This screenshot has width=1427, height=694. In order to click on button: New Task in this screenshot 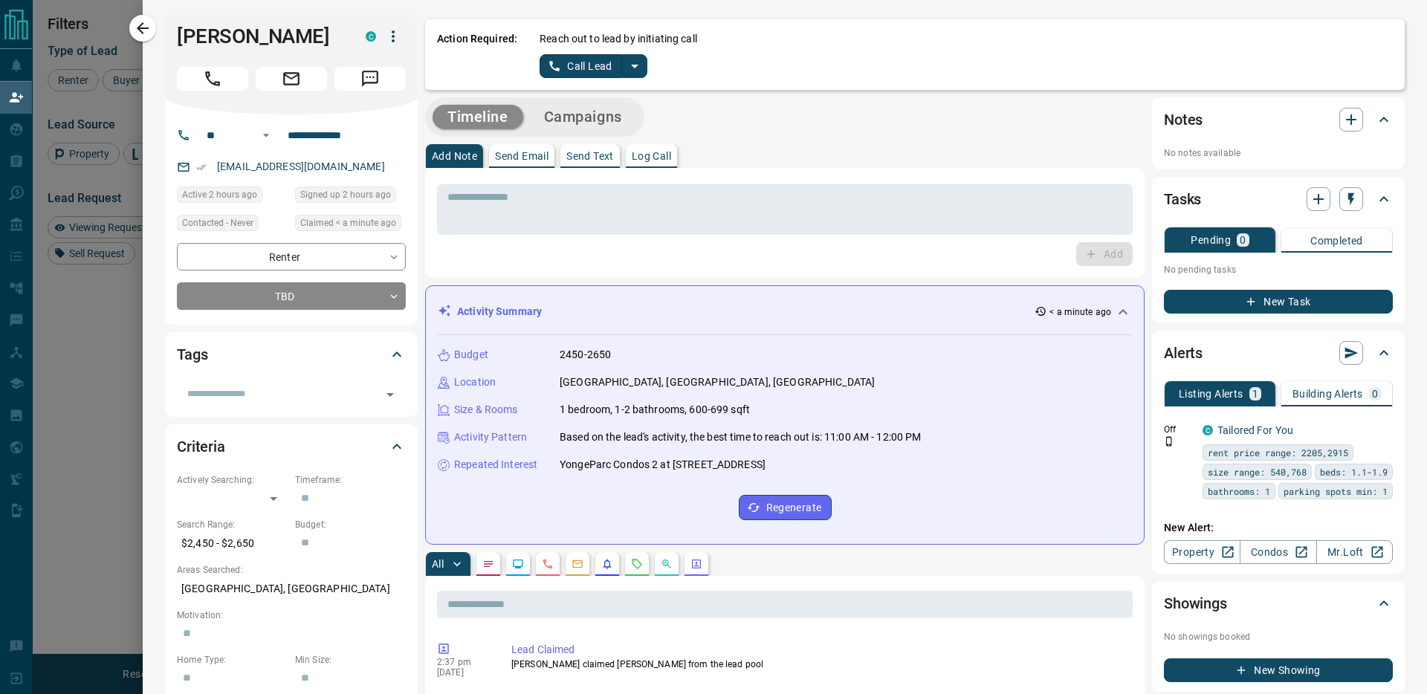, I will do `click(1279, 302)`.